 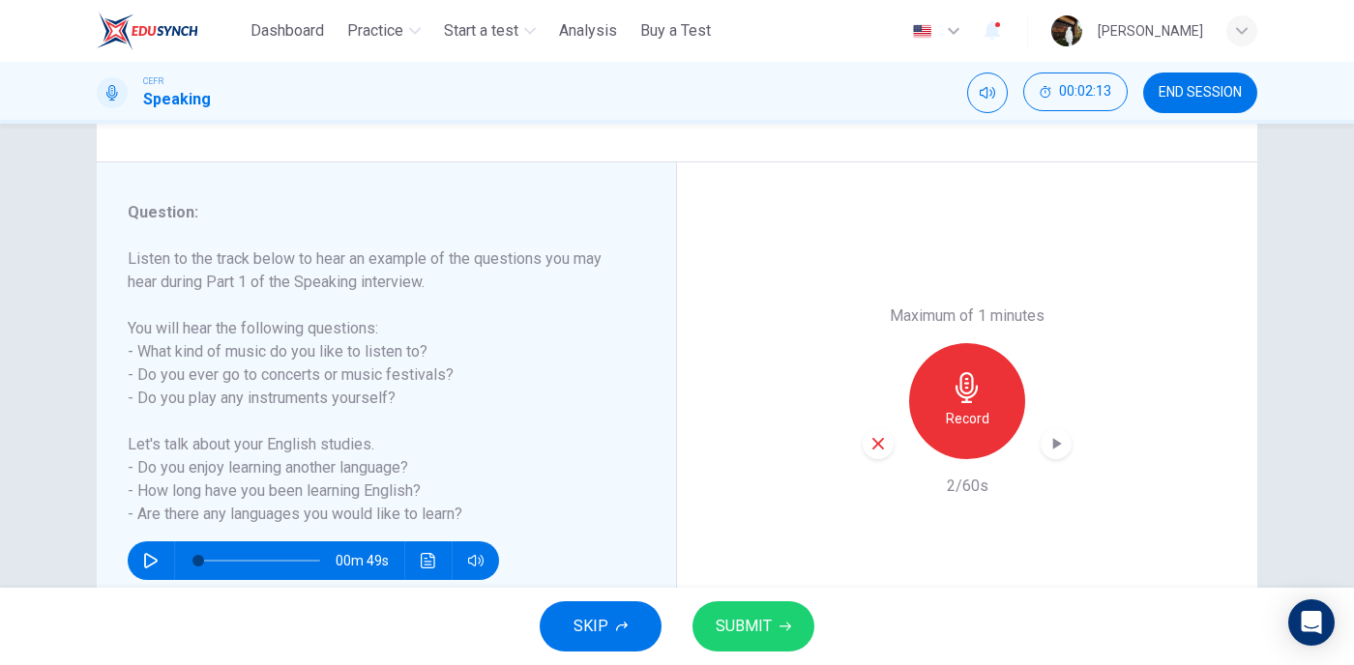 I want to click on h6: 2/60s, so click(x=967, y=486).